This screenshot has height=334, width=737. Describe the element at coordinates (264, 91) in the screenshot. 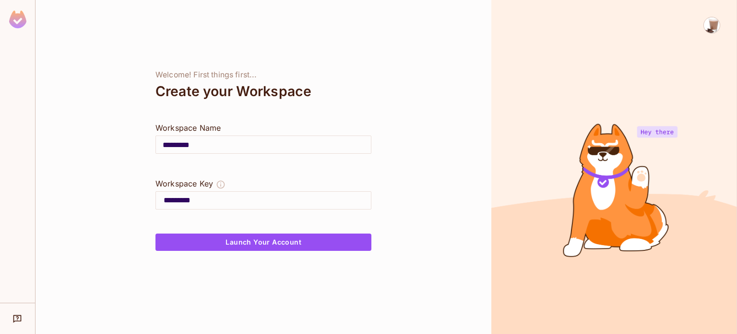

I see `div: Create your Workspace` at that location.